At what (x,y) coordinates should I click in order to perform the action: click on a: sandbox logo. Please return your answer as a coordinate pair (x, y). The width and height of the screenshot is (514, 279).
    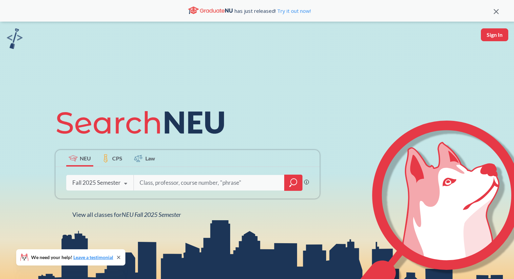
    Looking at the image, I should click on (15, 40).